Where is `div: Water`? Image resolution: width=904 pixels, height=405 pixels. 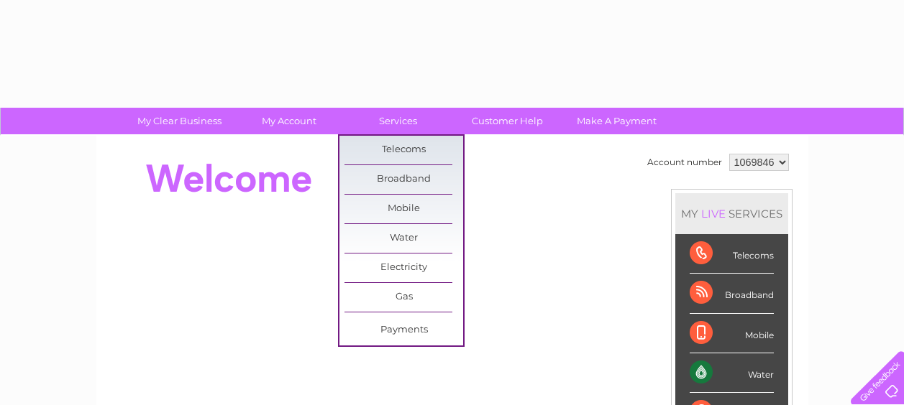 div: Water is located at coordinates (731, 373).